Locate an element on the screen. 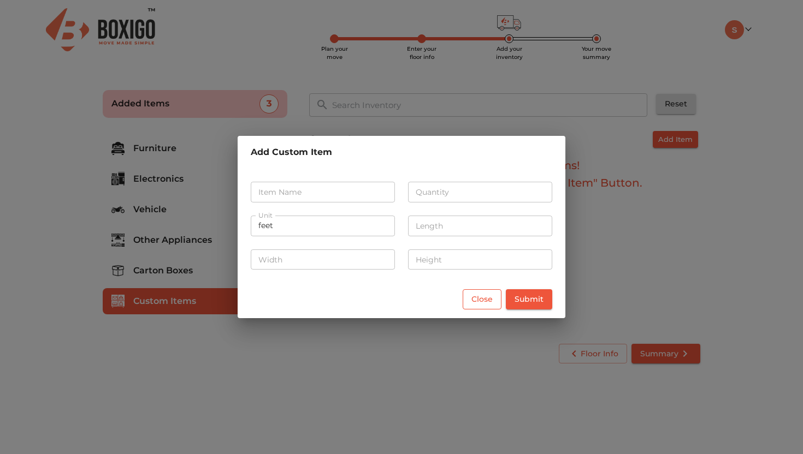 The height and width of the screenshot is (454, 803). input: Height is located at coordinates (480, 260).